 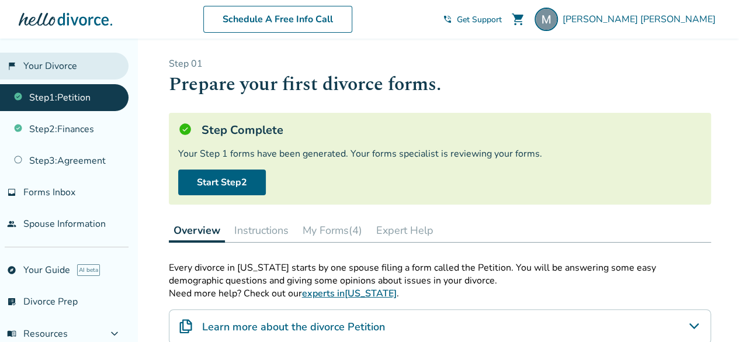 I want to click on h4: Learn more about the divorce Petition, so click(x=293, y=327).